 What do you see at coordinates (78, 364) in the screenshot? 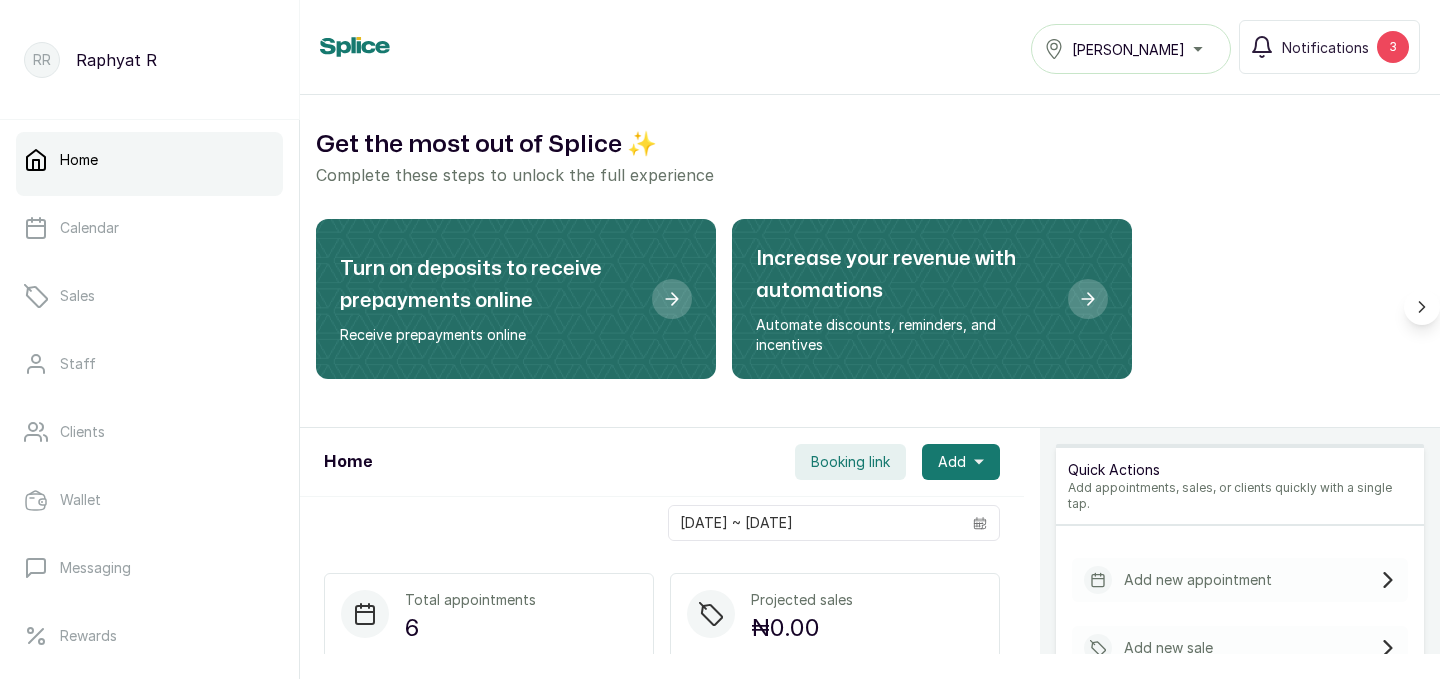
I see `p: Staff` at bounding box center [78, 364].